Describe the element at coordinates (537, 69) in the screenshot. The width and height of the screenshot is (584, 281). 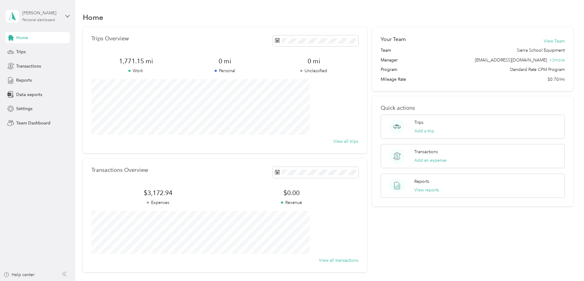
I see `span: Standard Rate CPM Program` at that location.